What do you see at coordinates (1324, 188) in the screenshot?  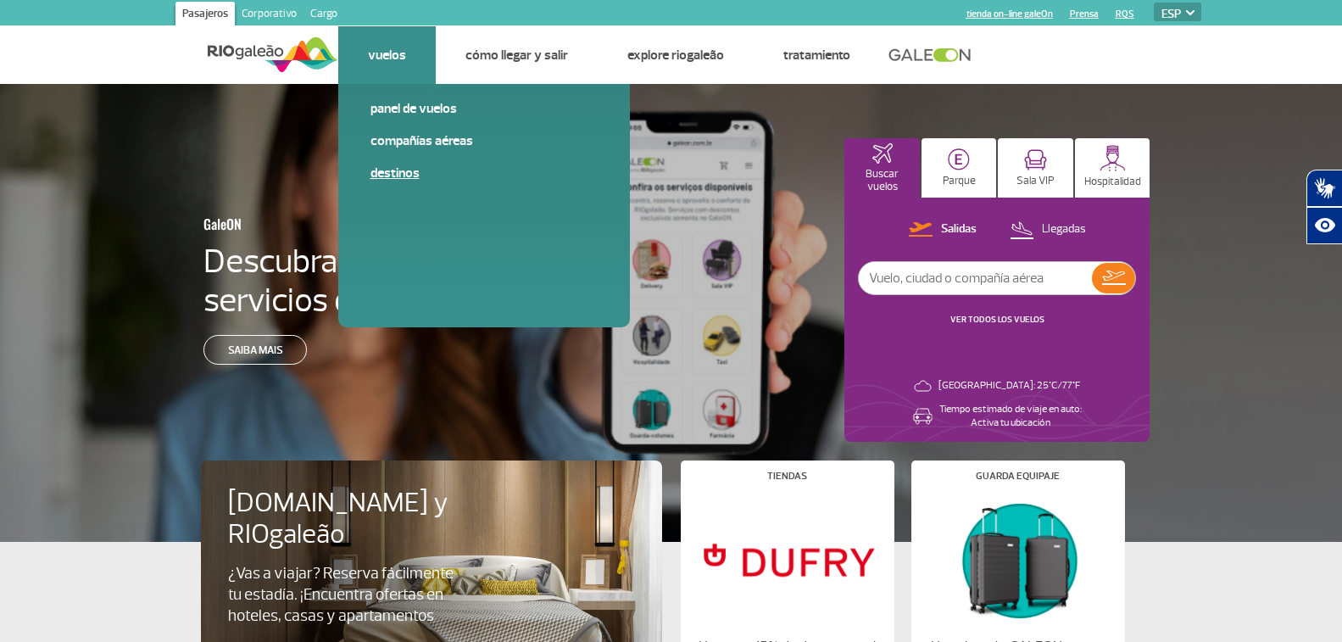 I see `button: Abrir tradutor de língua de sinais.` at bounding box center [1324, 188].